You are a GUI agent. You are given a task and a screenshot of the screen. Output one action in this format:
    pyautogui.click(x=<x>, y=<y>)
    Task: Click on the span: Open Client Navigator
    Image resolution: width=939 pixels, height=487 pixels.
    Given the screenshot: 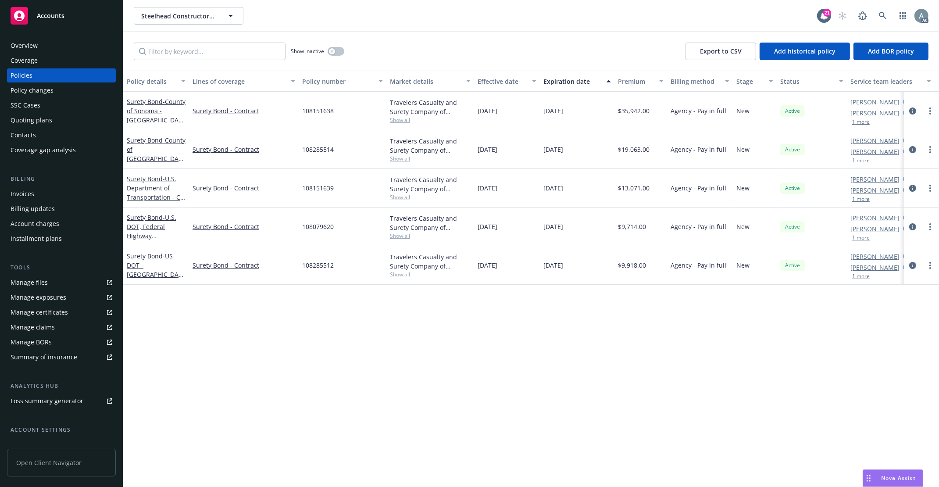 What is the action you would take?
    pyautogui.click(x=61, y=462)
    